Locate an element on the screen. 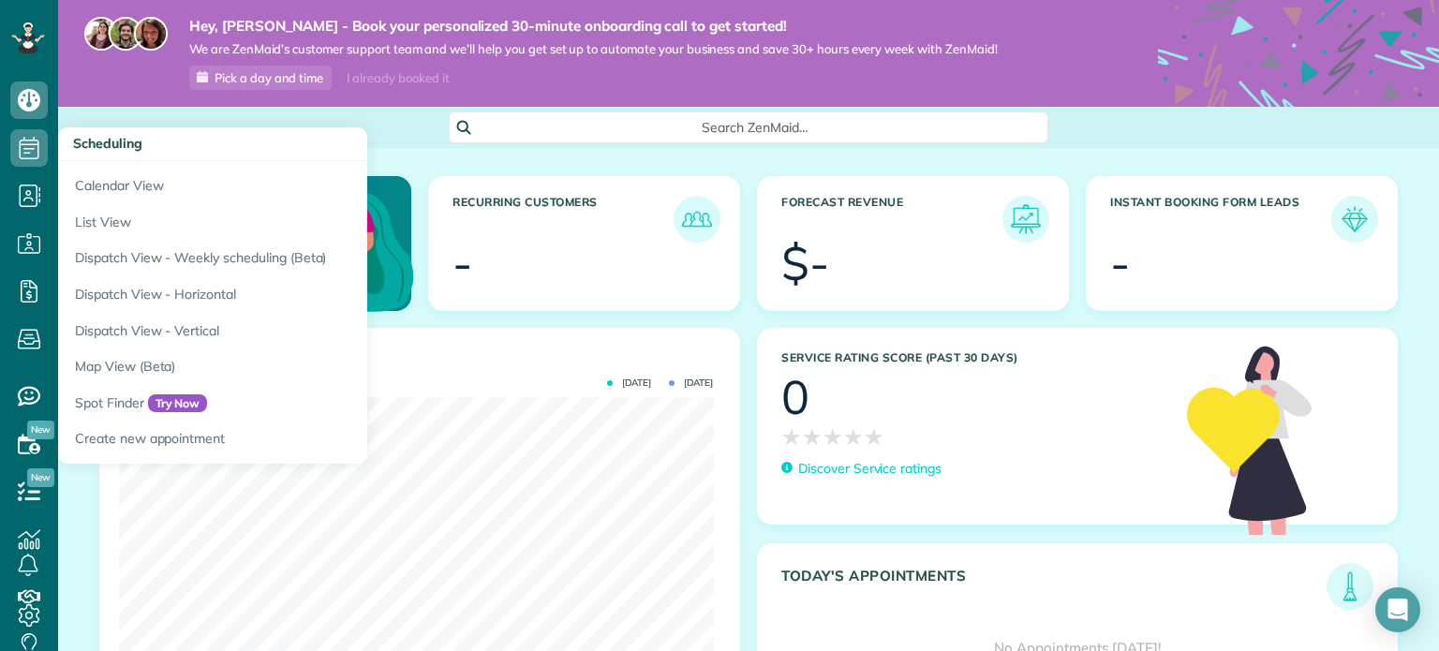  img: michelle-19f622bdf1676172e81f8f8fba1fb50e276960ebfe0243fe18214015130c80e4.jpg is located at coordinates (151, 34).